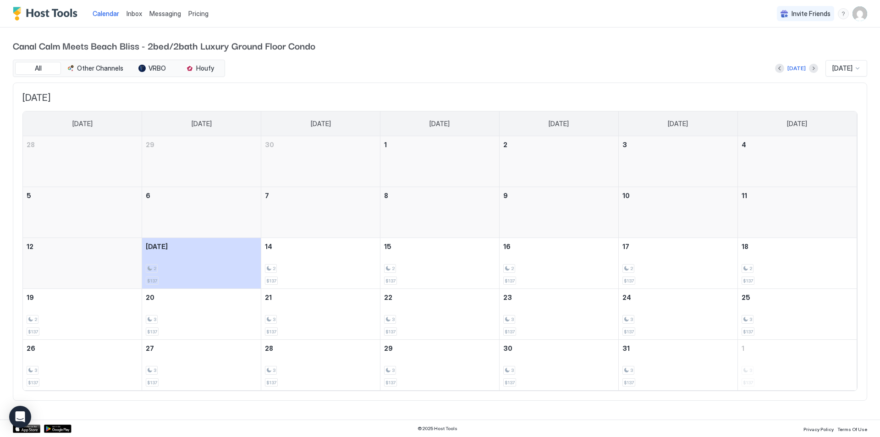  Describe the element at coordinates (82, 195) in the screenshot. I see `a: October 5, 2025` at that location.